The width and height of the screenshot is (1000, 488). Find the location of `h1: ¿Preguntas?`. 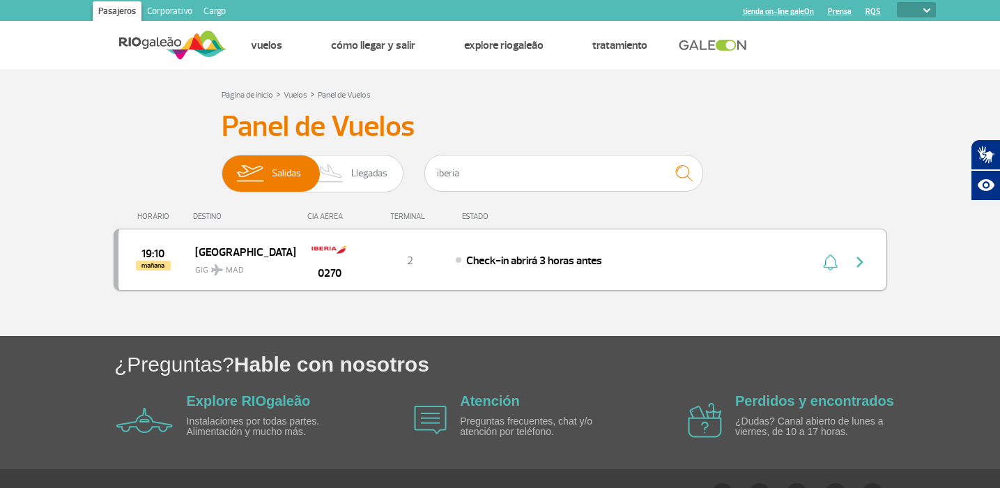

h1: ¿Preguntas? is located at coordinates (557, 364).